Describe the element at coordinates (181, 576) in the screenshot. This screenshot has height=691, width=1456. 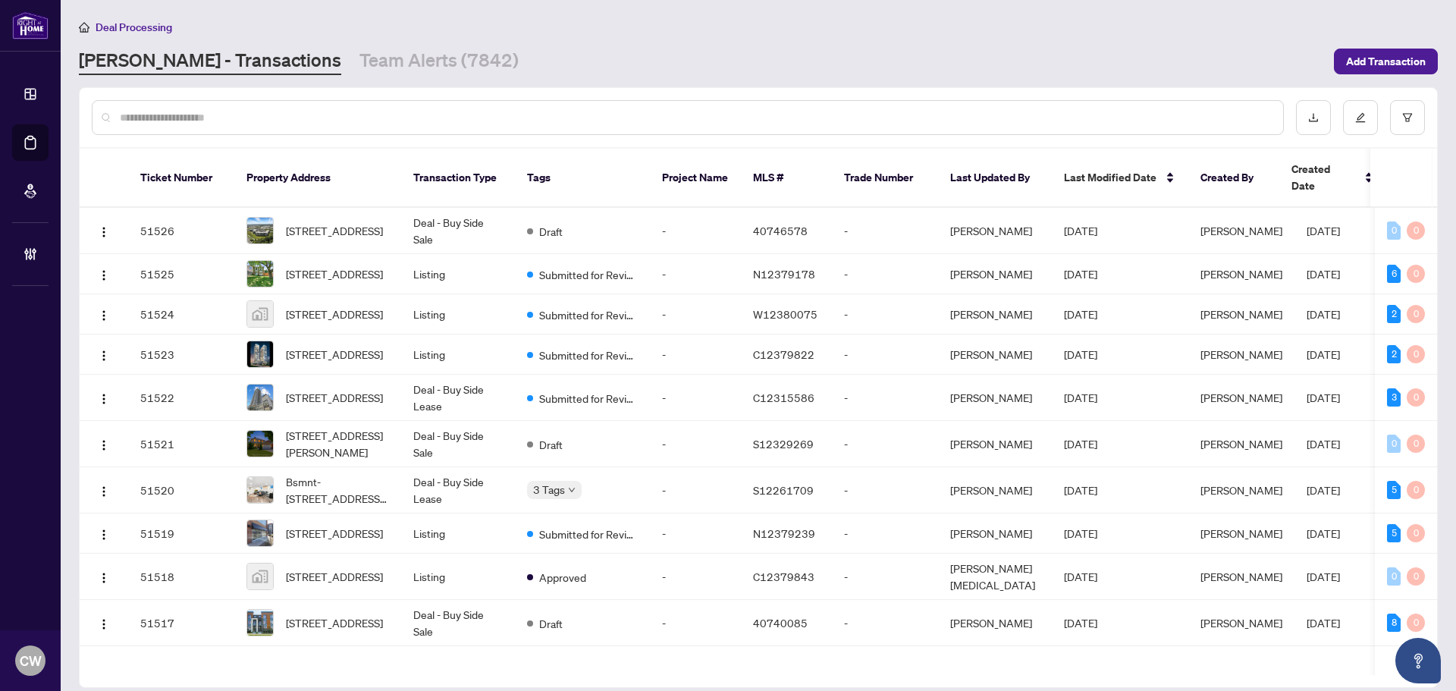
I see `td: 51518` at that location.